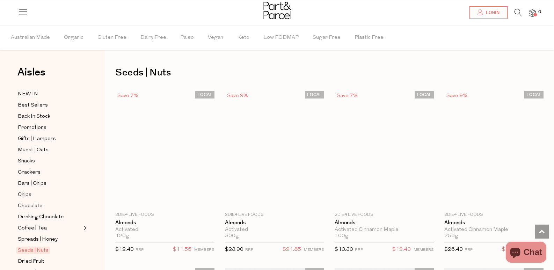 This screenshot has height=270, width=554. I want to click on span: Snacks, so click(26, 161).